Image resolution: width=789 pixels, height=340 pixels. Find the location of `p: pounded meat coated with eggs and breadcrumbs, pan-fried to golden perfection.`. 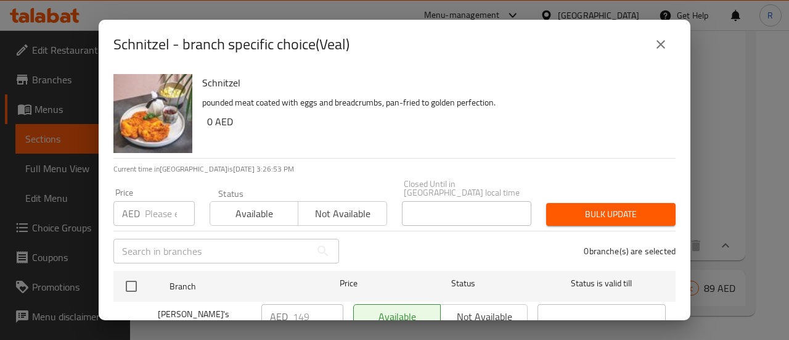

p: pounded meat coated with eggs and breadcrumbs, pan-fried to golden perfection. is located at coordinates (434, 102).